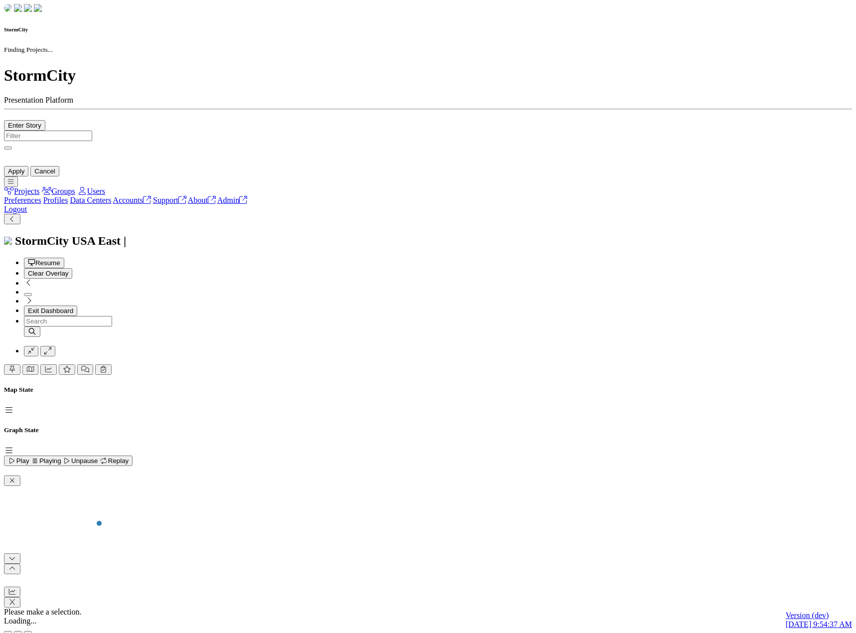  I want to click on span: Presentation Platform, so click(38, 100).